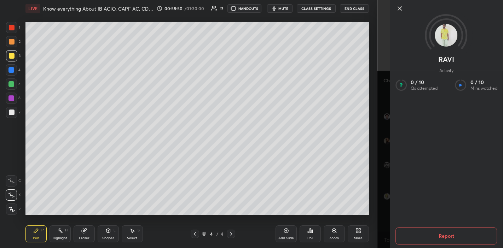 The image size is (503, 248). What do you see at coordinates (221, 8) in the screenshot?
I see `div: 17` at bounding box center [221, 8].